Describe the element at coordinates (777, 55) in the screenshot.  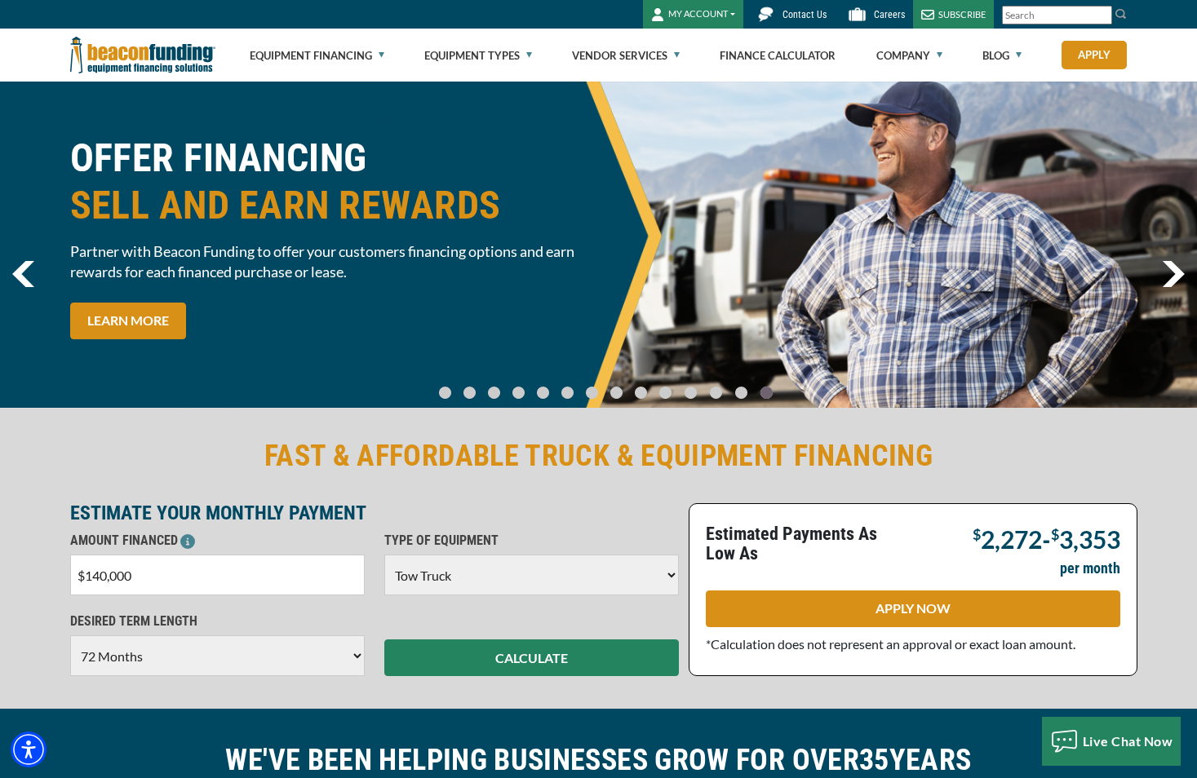
I see `a: Finance Calculator` at that location.